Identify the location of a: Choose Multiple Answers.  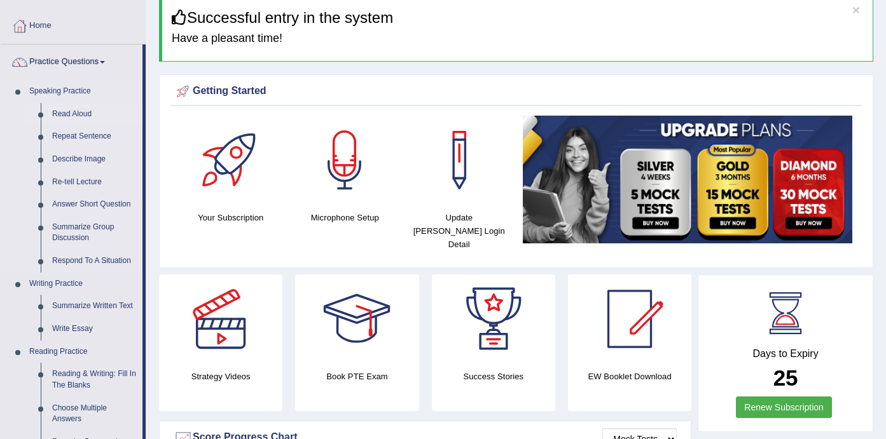
(94, 414).